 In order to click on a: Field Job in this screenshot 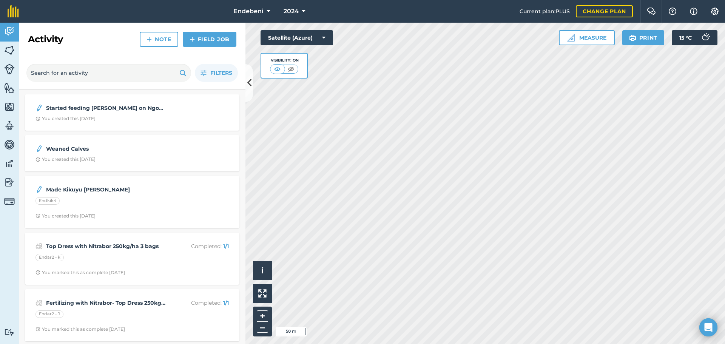, I will do `click(210, 39)`.